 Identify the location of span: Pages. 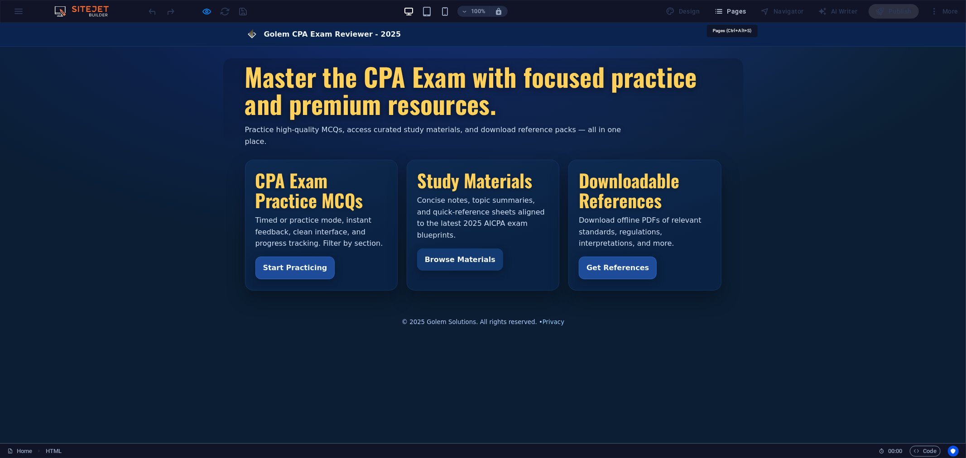
(730, 11).